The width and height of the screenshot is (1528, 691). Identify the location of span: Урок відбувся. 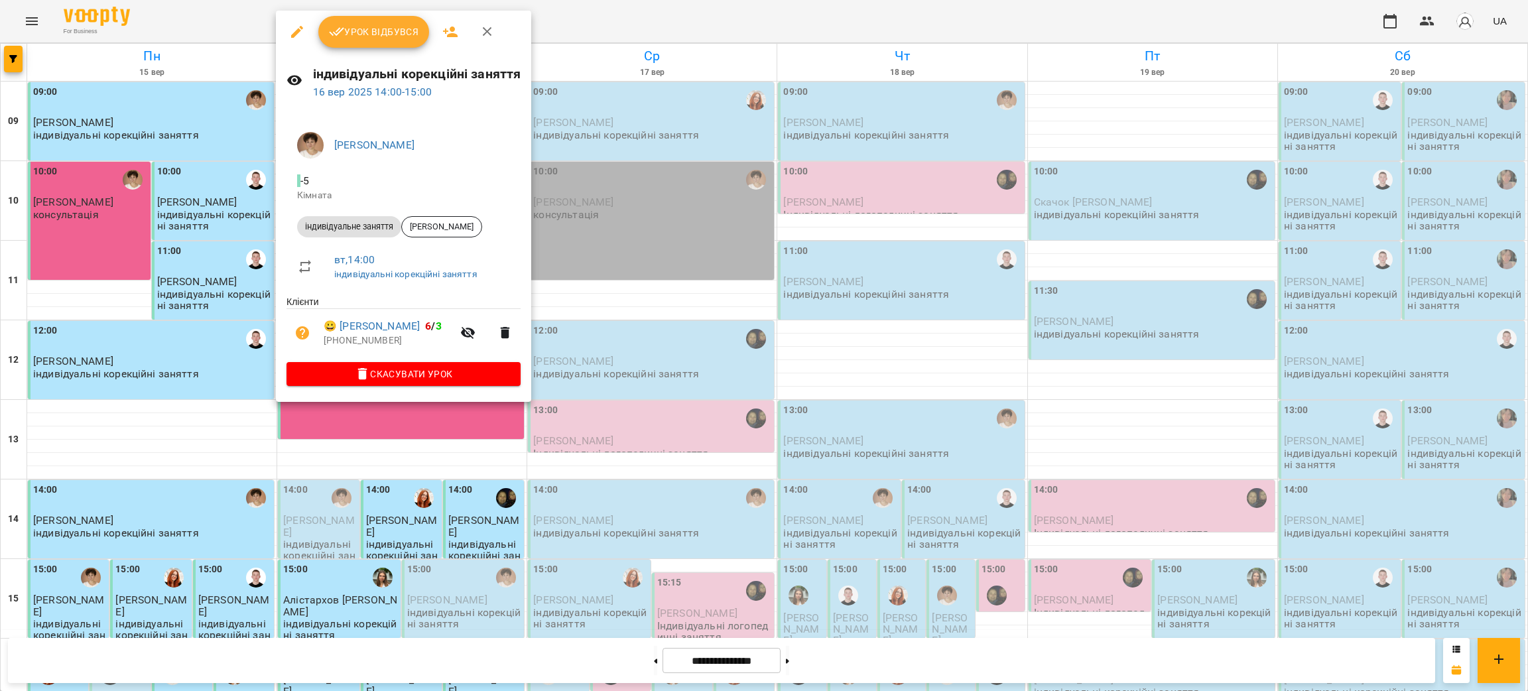
(374, 32).